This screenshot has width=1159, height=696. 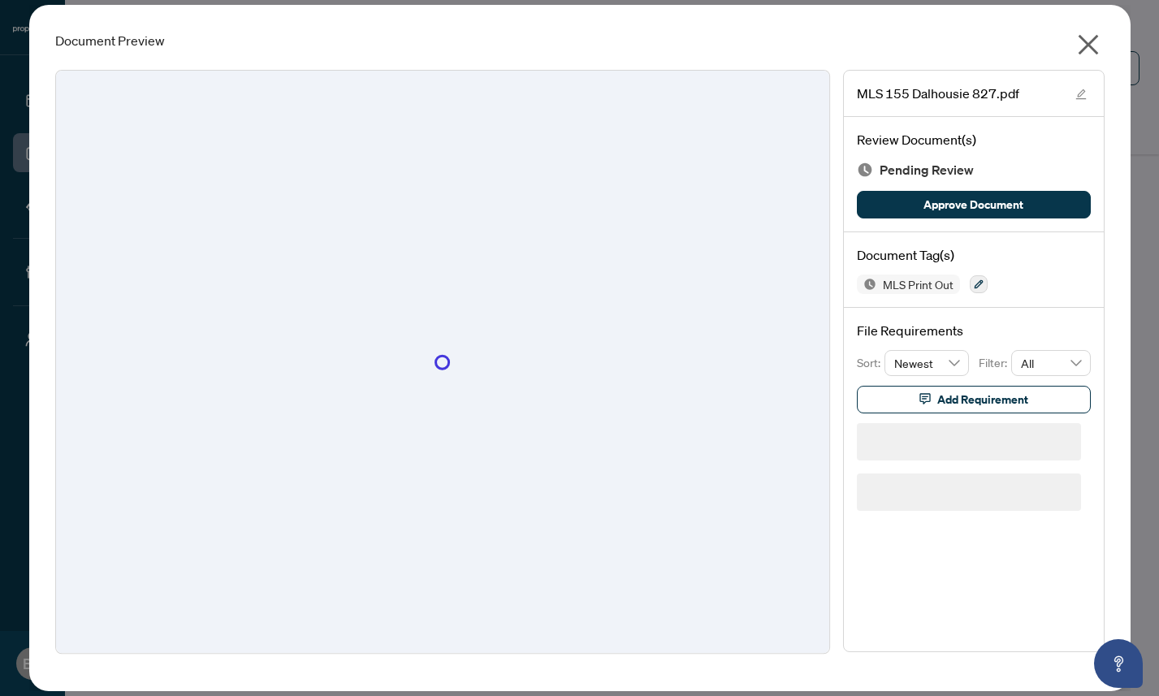 What do you see at coordinates (580, 41) in the screenshot?
I see `div: Document Preview` at bounding box center [580, 41].